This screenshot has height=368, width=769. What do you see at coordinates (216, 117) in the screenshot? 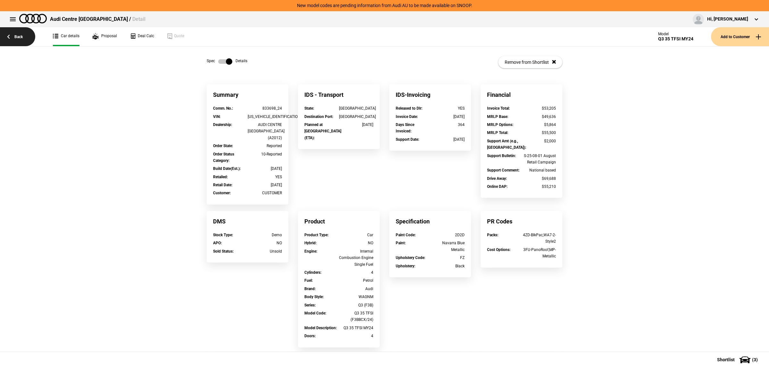
I see `strong: VIN :` at bounding box center [216, 117].